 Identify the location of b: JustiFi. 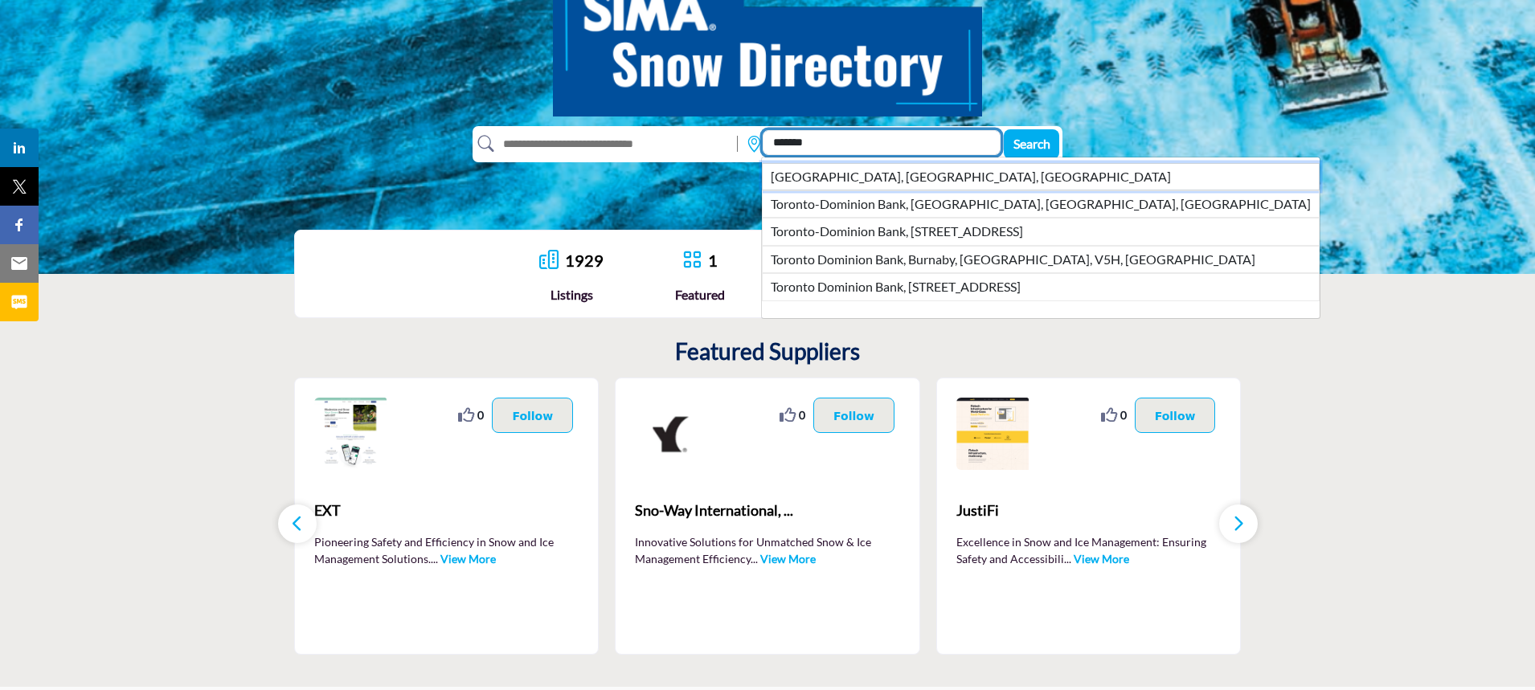
(1089, 511).